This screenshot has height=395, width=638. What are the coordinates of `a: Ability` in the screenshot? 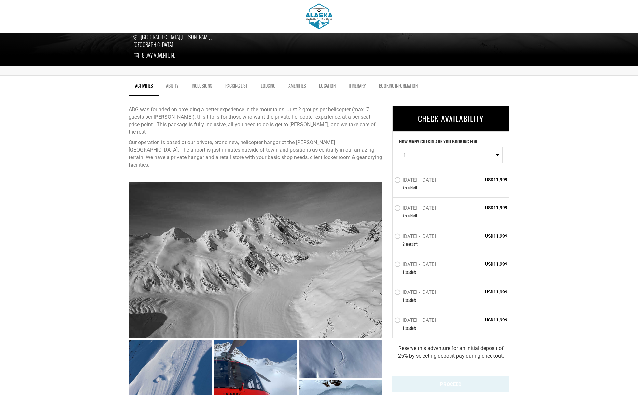 It's located at (172, 87).